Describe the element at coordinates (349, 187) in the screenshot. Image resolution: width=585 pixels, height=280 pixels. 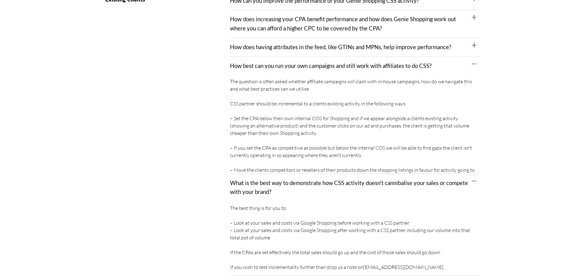
I see `a: What is the best way to demonstrate how CSS activity doesn't cannibalise your sales or compete wi...` at that location.